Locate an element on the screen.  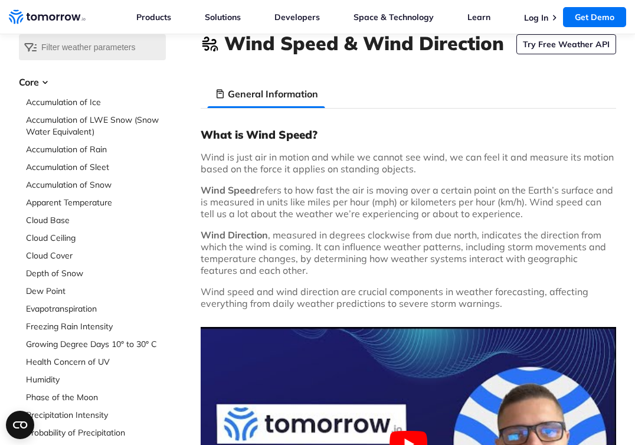
a: Cloud Ceiling is located at coordinates (96, 238).